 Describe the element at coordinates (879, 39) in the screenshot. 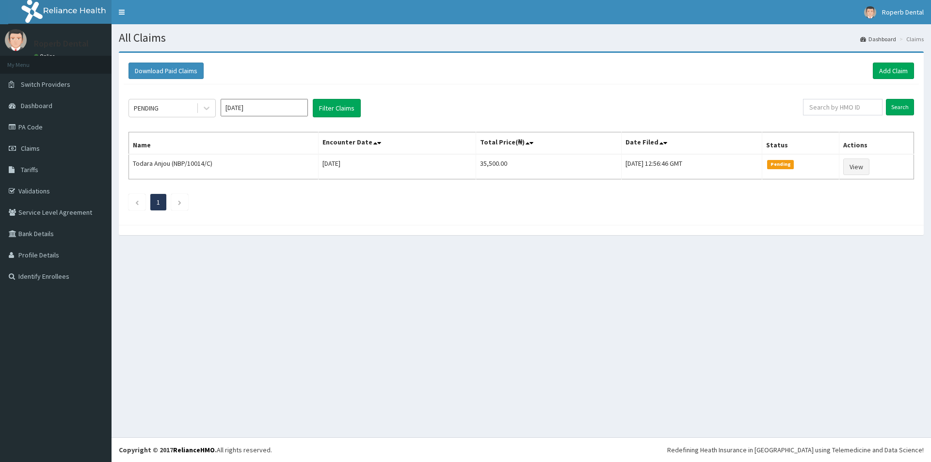

I see `a: Dashboard` at that location.